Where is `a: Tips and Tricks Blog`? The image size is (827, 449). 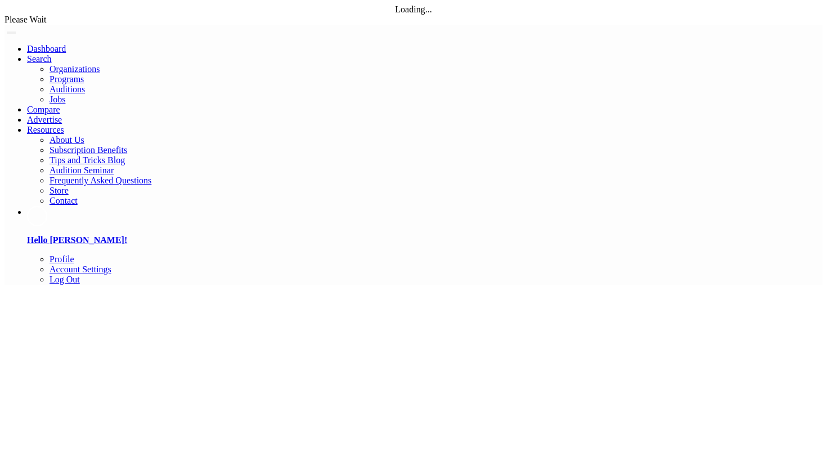
a: Tips and Tricks Blog is located at coordinates (87, 160).